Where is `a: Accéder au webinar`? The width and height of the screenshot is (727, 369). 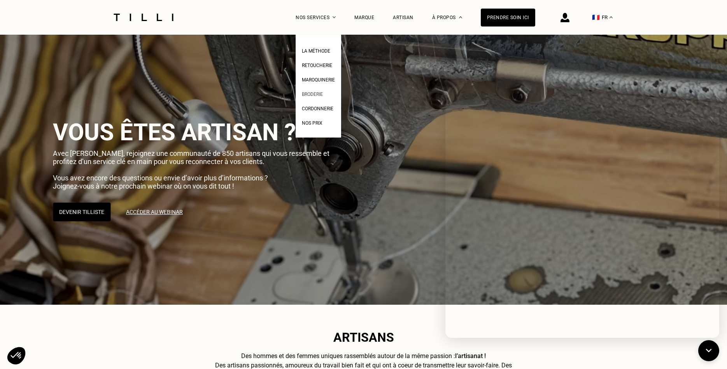 a: Accéder au webinar is located at coordinates (155, 212).